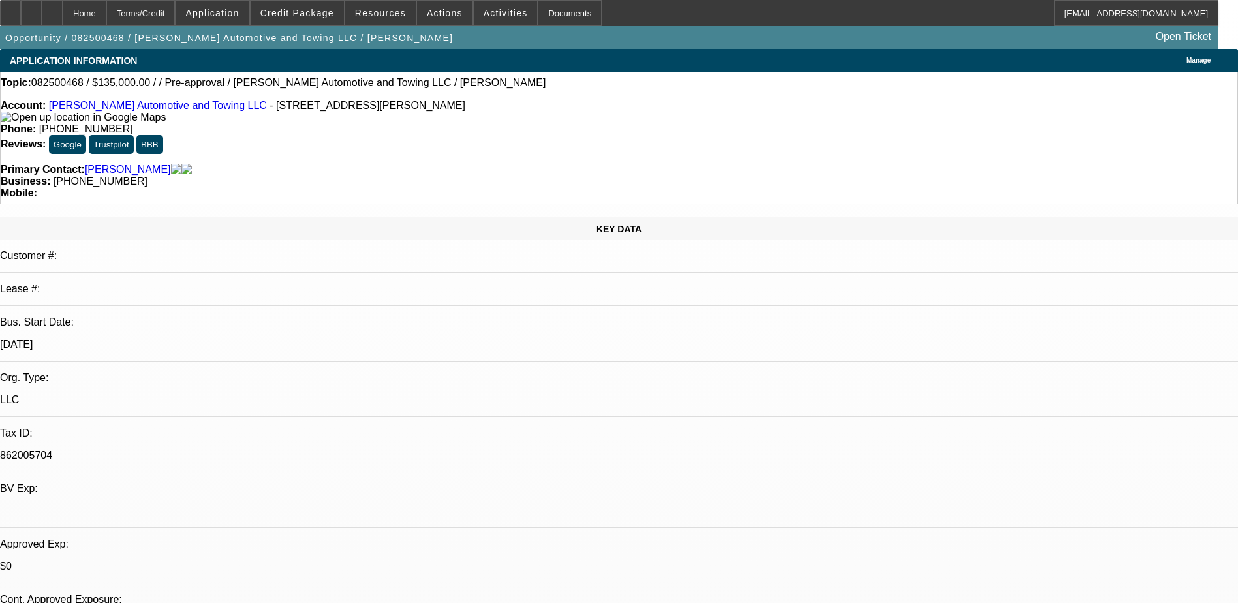  I want to click on button: Resources, so click(381, 13).